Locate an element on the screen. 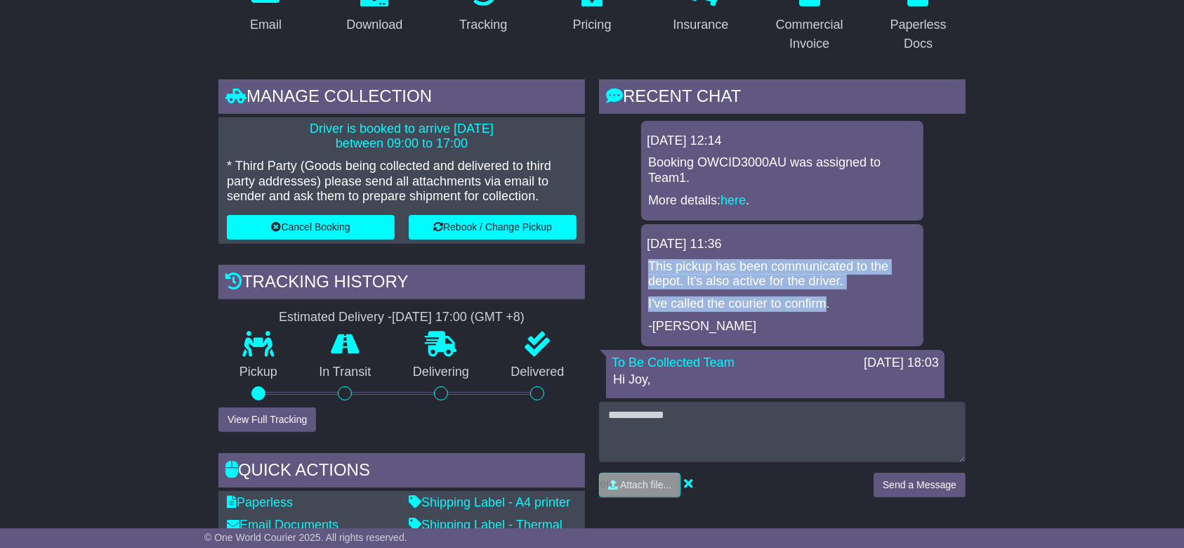 This screenshot has height=548, width=1184. button: Rebook / Change Pickup is located at coordinates (492, 227).